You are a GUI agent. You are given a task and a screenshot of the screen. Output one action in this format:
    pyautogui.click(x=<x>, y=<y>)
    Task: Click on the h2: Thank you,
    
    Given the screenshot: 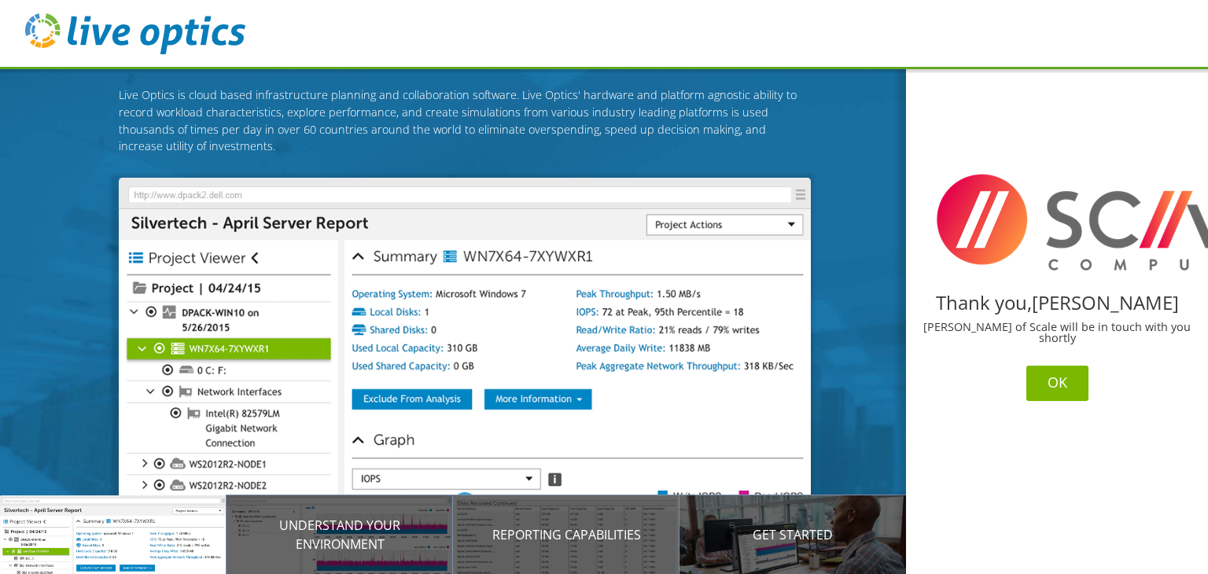 What is the action you would take?
    pyautogui.click(x=1057, y=303)
    